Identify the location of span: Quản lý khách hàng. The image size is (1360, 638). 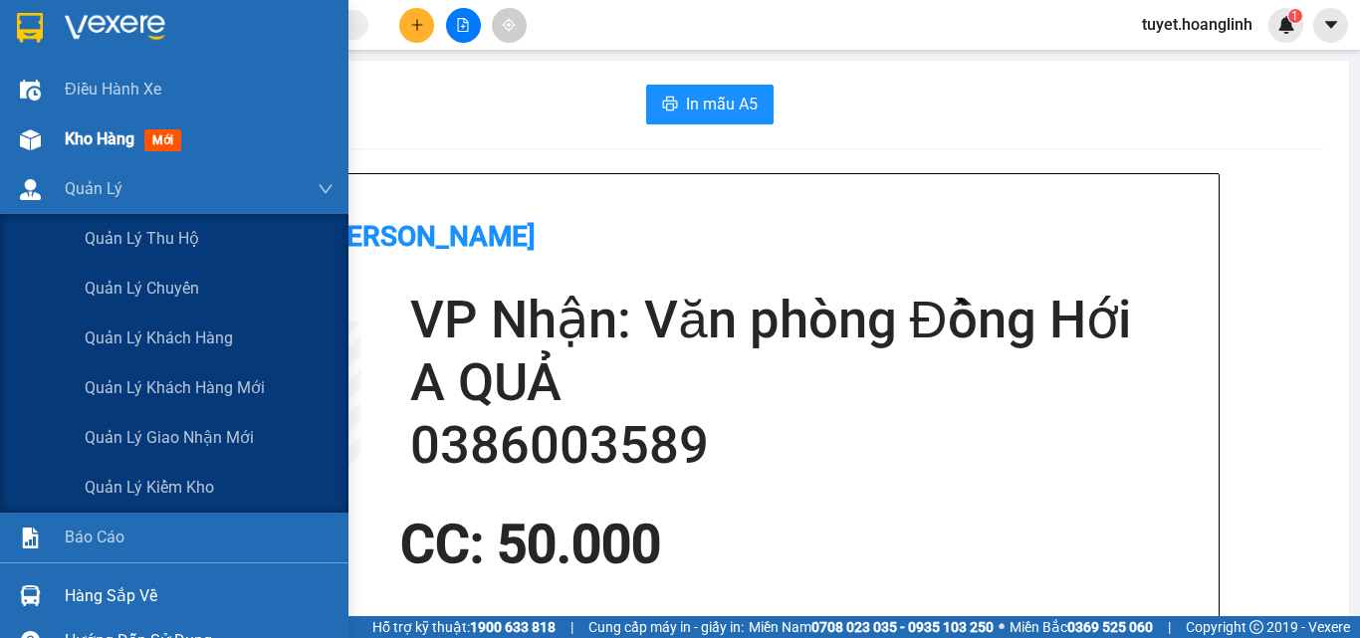
(158, 337).